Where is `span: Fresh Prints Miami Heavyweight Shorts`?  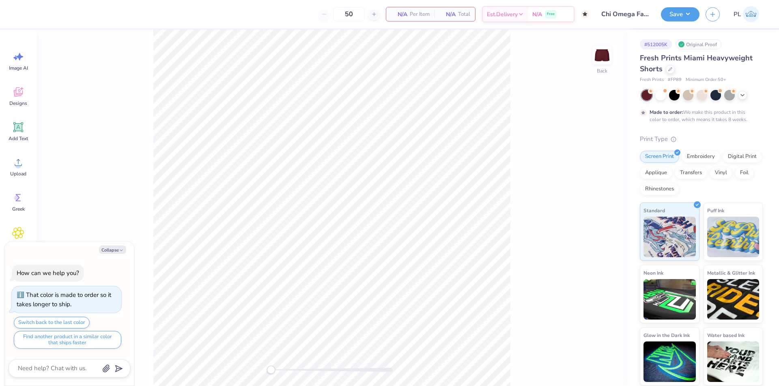 span: Fresh Prints Miami Heavyweight Shorts is located at coordinates (696, 63).